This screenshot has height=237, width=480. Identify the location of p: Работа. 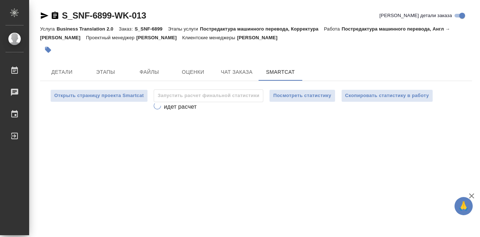
(332, 29).